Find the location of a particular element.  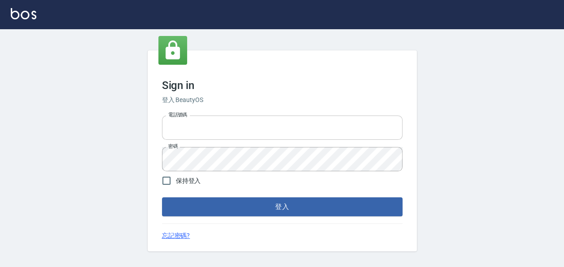

h3: Sign in is located at coordinates (282, 85).